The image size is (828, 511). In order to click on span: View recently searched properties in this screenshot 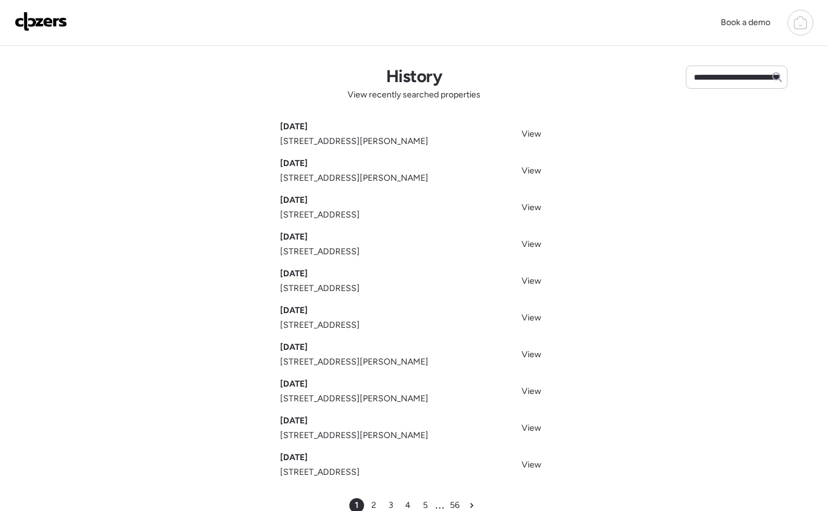, I will do `click(414, 95)`.